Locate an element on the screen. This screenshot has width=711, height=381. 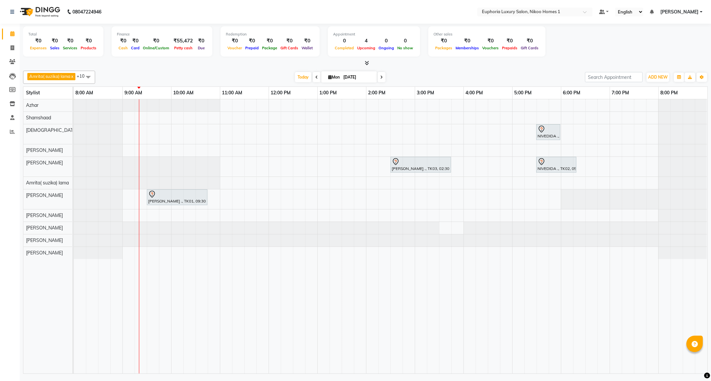
span: Mon is located at coordinates (334, 77).